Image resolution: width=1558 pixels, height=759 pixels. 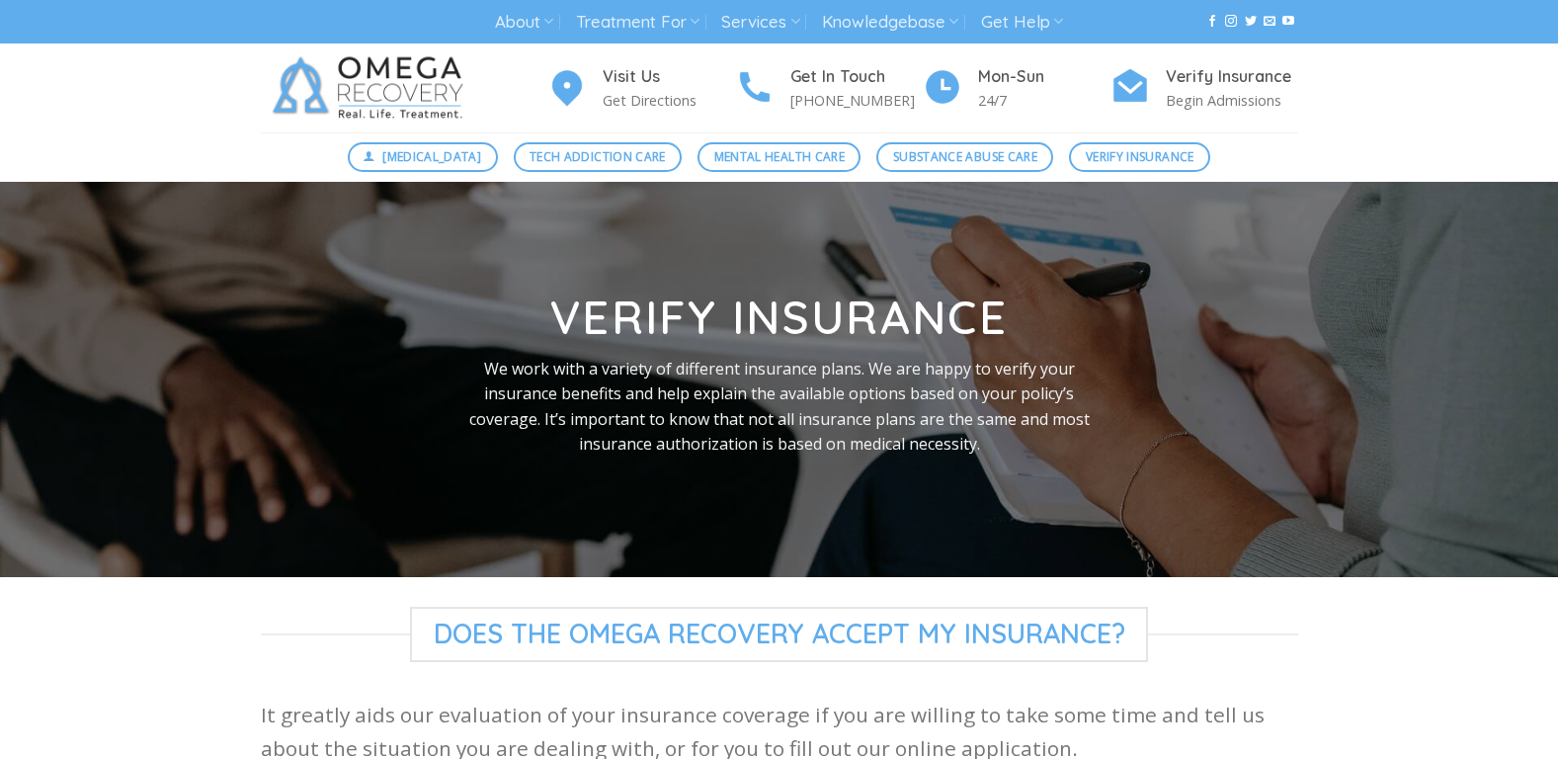 What do you see at coordinates (598, 157) in the screenshot?
I see `a: Tech Addiction Care` at bounding box center [598, 157].